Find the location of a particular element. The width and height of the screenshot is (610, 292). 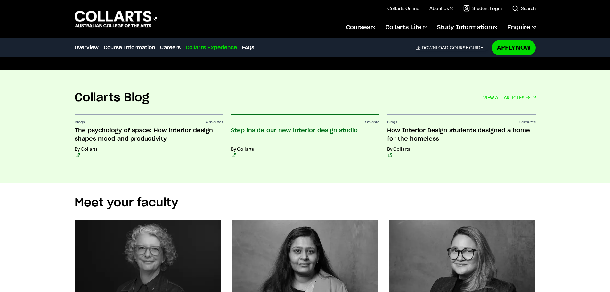

a: VIEW ALL ARTICLES is located at coordinates (509, 98).